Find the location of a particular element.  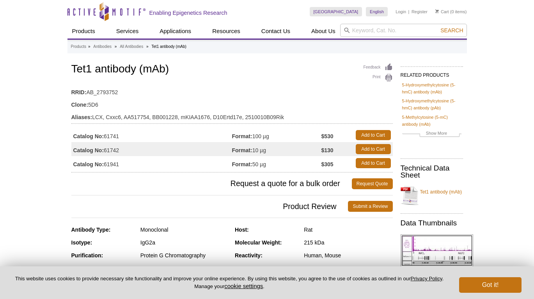

a: Register is located at coordinates (419, 12).